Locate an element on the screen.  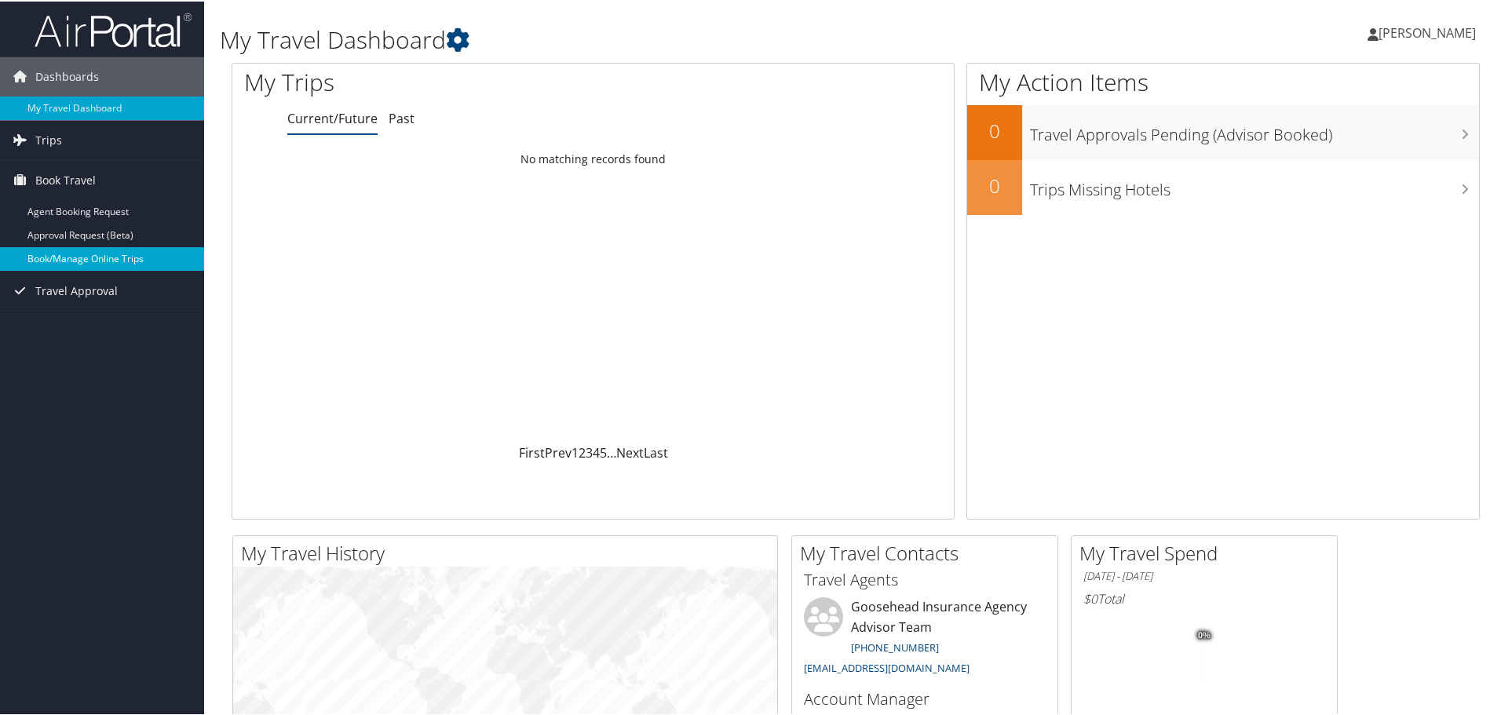
a: Prev is located at coordinates (558, 451).